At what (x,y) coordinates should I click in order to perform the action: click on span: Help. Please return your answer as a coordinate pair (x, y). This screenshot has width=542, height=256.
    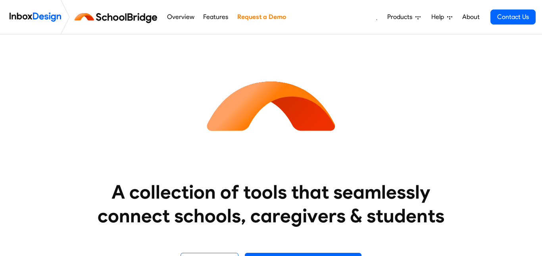
    Looking at the image, I should click on (439, 17).